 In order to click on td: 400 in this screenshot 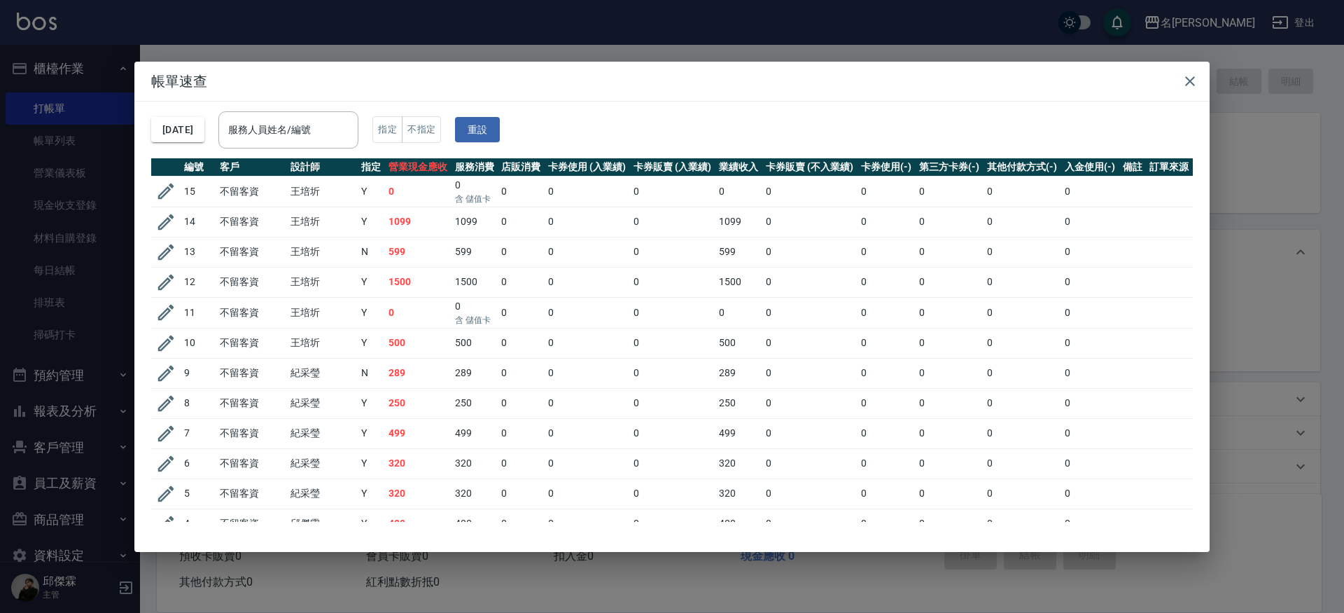, I will do `click(475, 523)`.